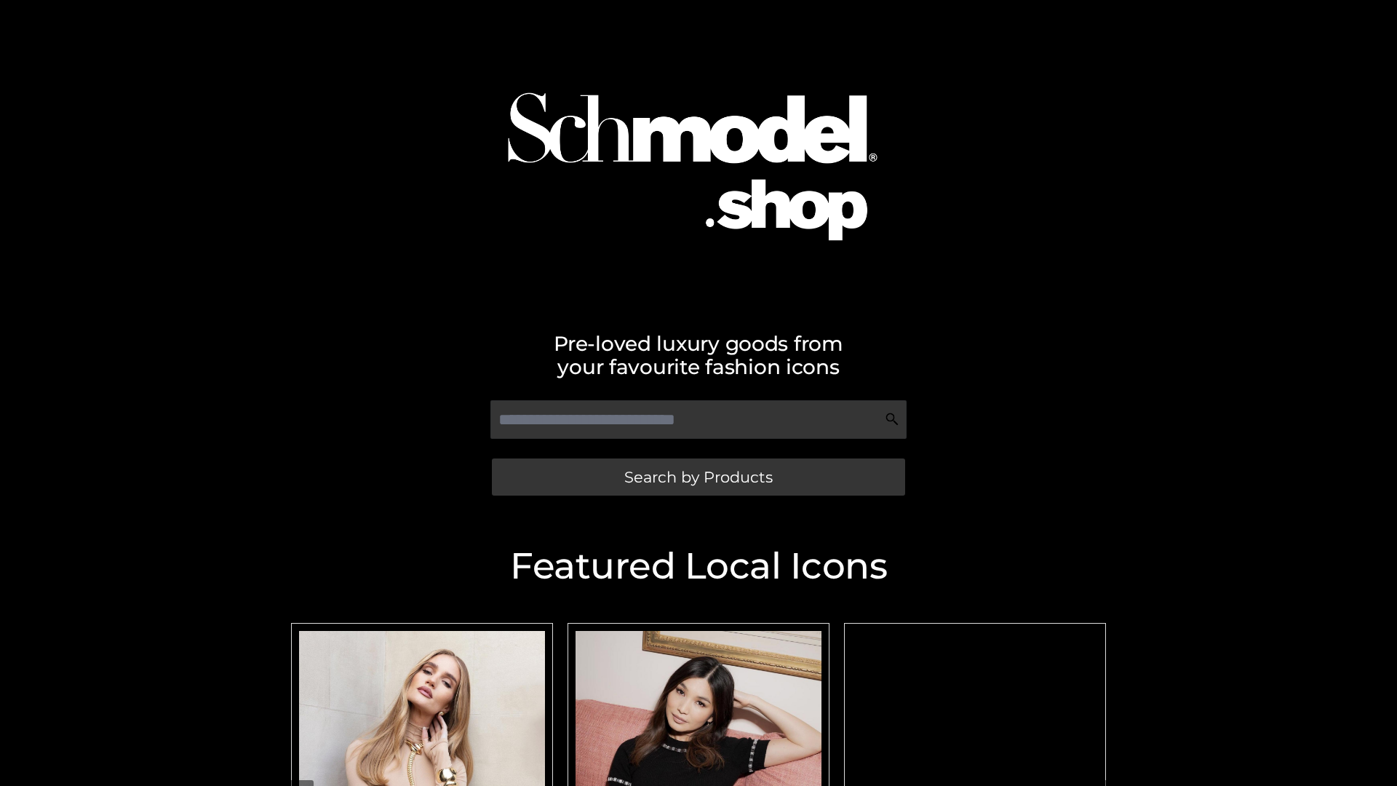 Image resolution: width=1397 pixels, height=786 pixels. What do you see at coordinates (892, 419) in the screenshot?
I see `img: Search Icon` at bounding box center [892, 419].